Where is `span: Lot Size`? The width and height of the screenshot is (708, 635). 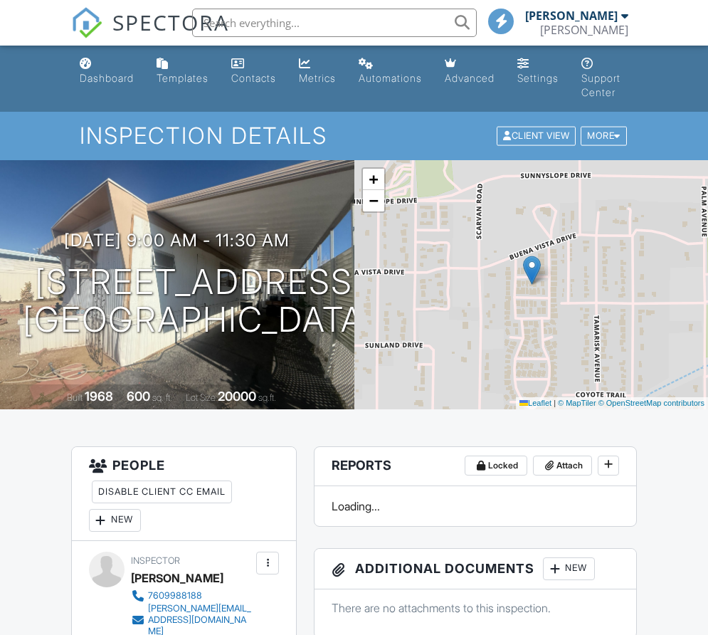
span: Lot Size is located at coordinates (201, 397).